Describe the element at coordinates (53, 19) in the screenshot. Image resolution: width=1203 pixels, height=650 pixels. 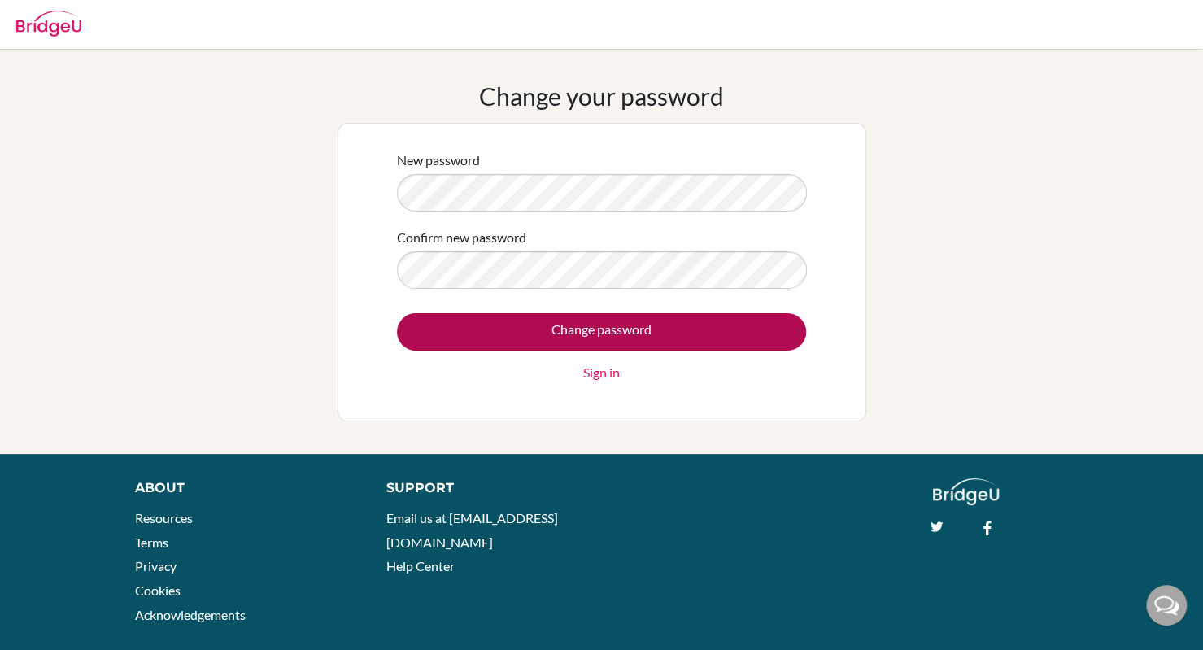
I see `span: Help` at that location.